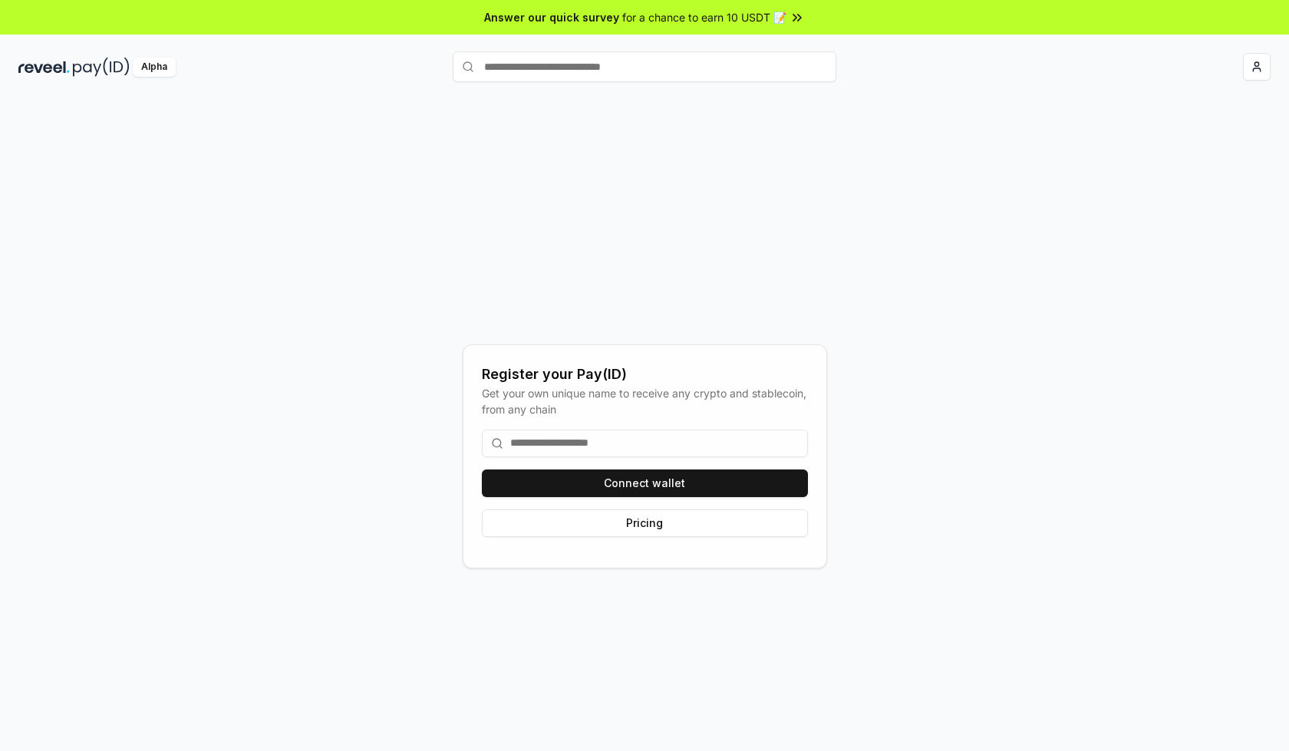 This screenshot has height=751, width=1289. I want to click on button: Connect wallet, so click(645, 483).